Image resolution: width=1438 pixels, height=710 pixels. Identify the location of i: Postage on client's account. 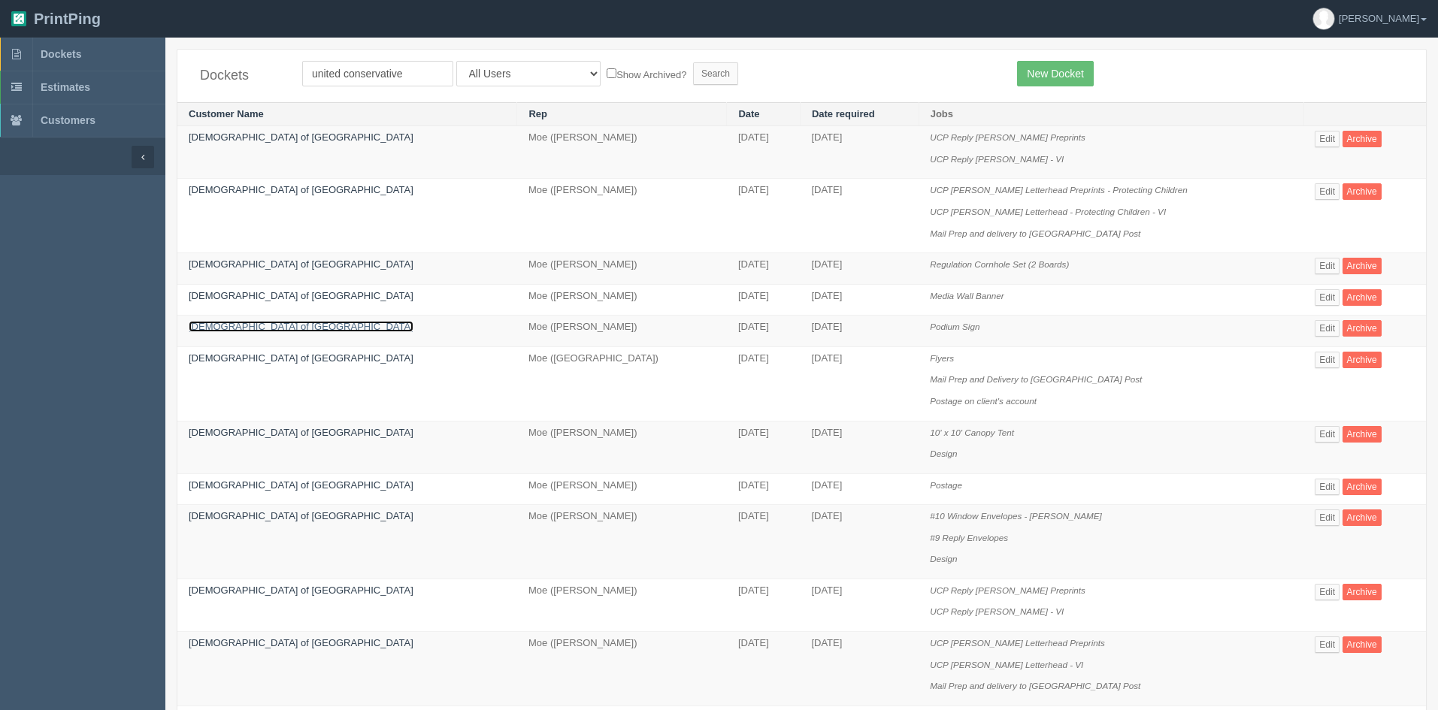
(983, 401).